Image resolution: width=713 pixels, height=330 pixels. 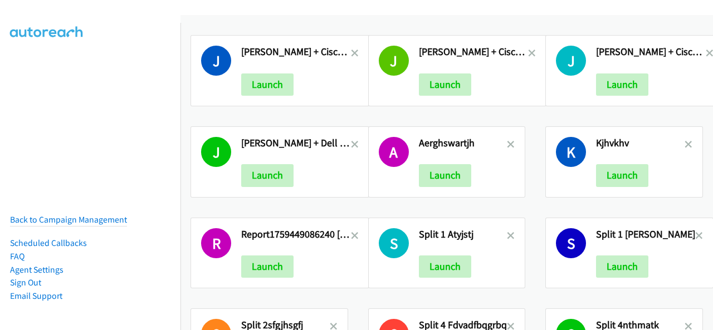 What do you see at coordinates (463, 235) in the screenshot?
I see `h2: Split 1 Atyjstj` at bounding box center [463, 235].